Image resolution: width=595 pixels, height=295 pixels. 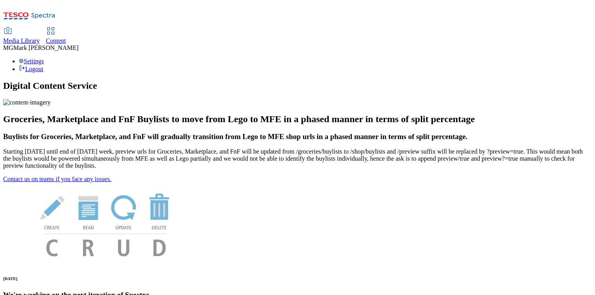 I want to click on img: content-imagery, so click(x=27, y=103).